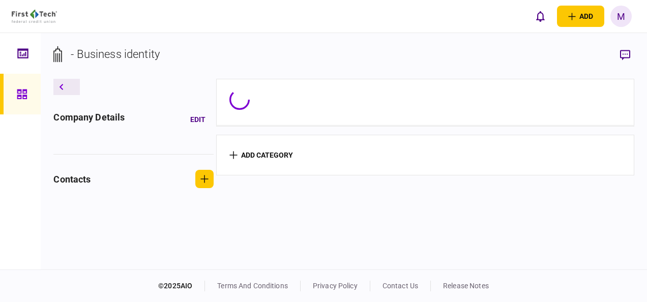 Image resolution: width=647 pixels, height=302 pixels. Describe the element at coordinates (261, 155) in the screenshot. I see `button: add category` at that location.